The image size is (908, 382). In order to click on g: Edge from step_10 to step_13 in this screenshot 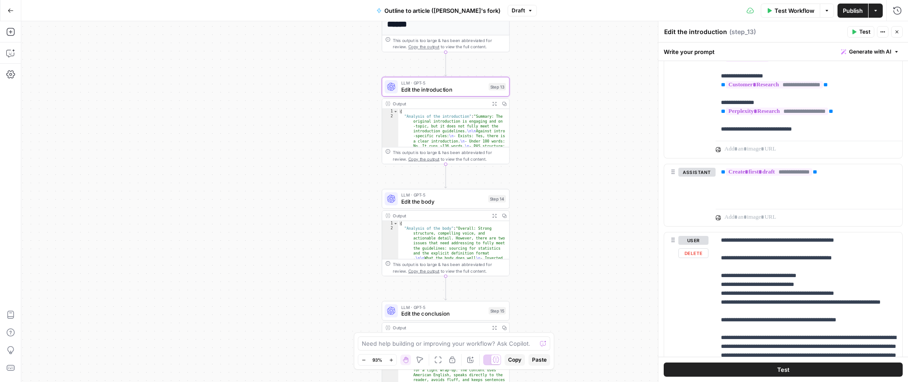, I will do `click(445, 64)`.